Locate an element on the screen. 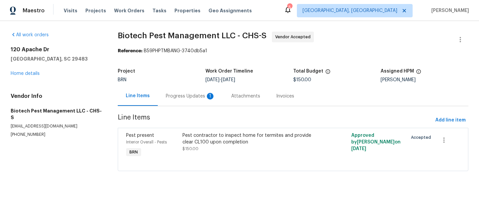  div: Invoices is located at coordinates (285, 96).